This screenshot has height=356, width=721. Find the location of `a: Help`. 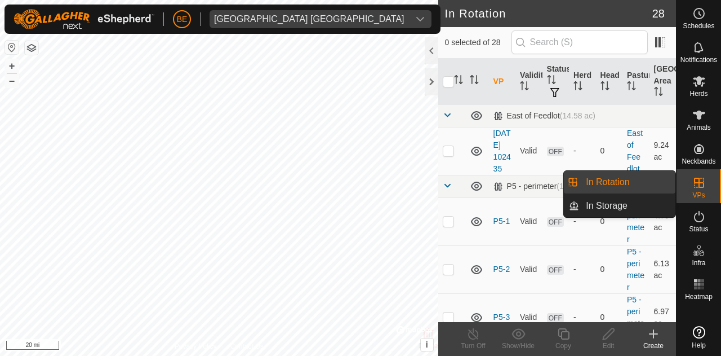

a: Help is located at coordinates (699, 337).